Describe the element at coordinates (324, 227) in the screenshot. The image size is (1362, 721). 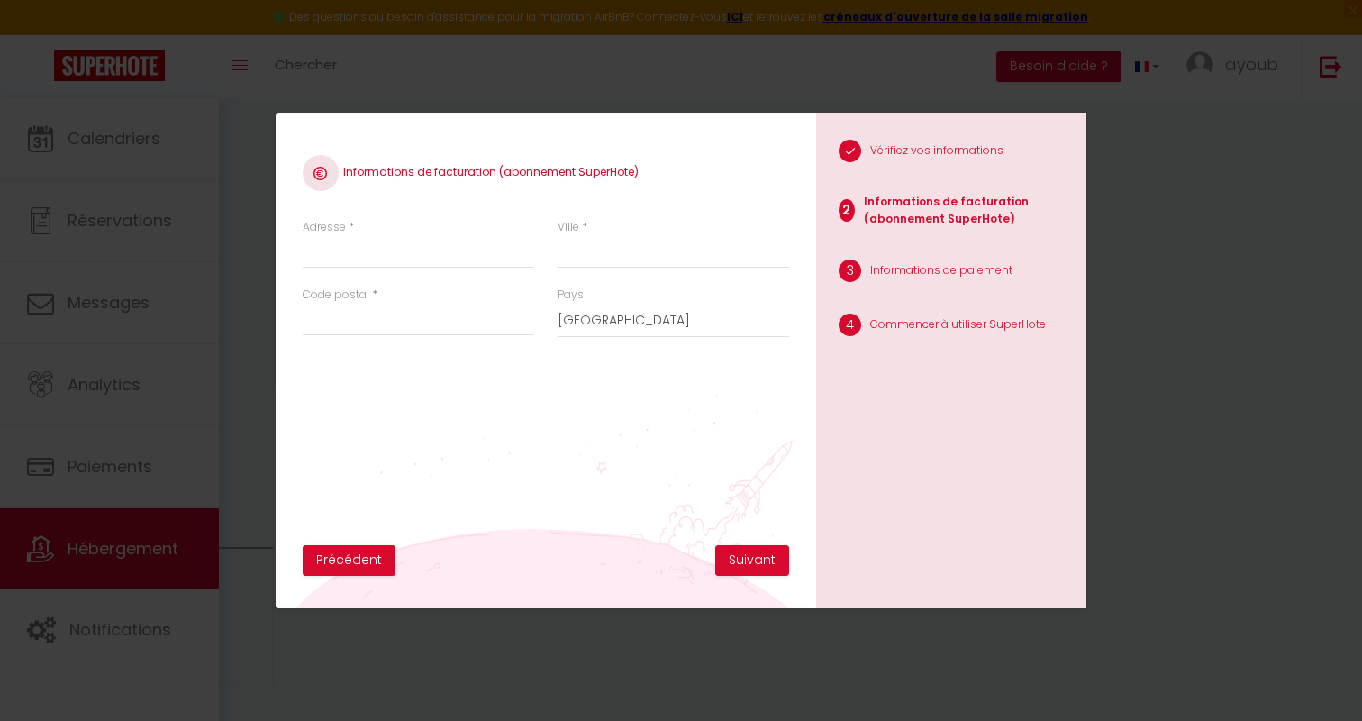
I see `label: Adresse` at that location.